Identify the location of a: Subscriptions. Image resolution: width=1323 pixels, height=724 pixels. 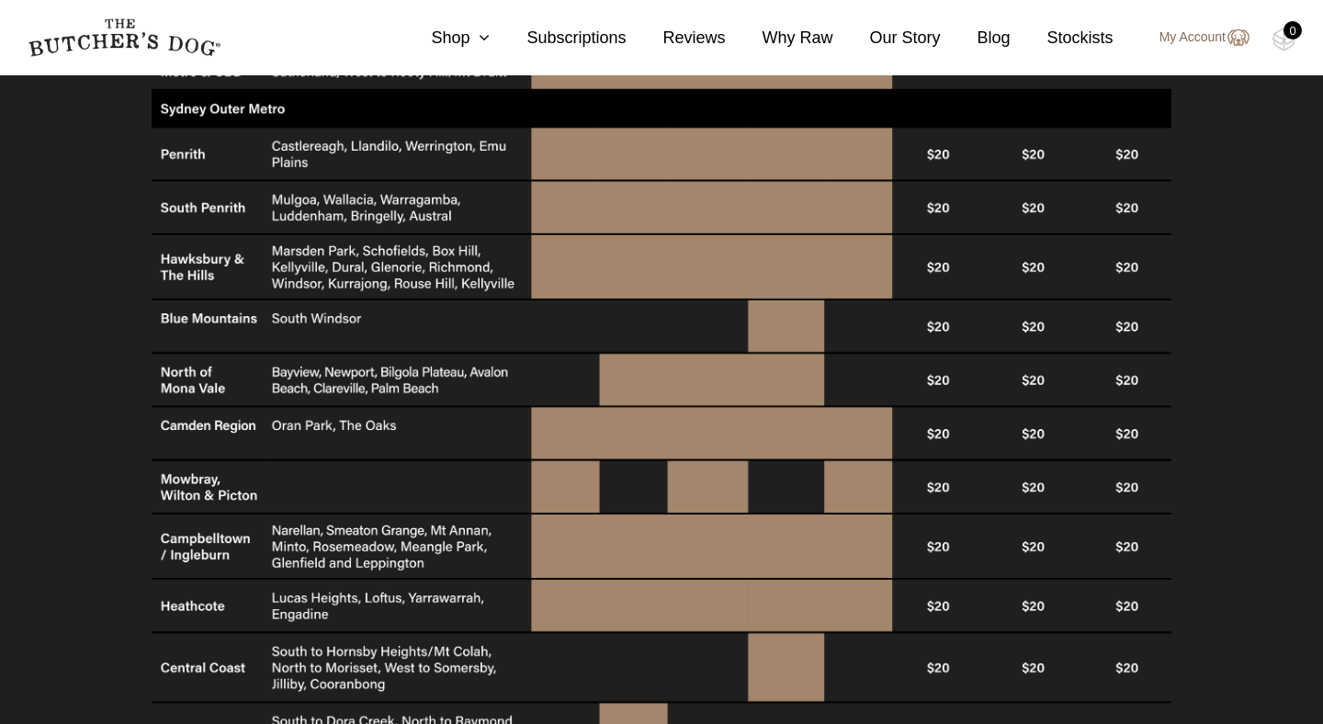
(558, 38).